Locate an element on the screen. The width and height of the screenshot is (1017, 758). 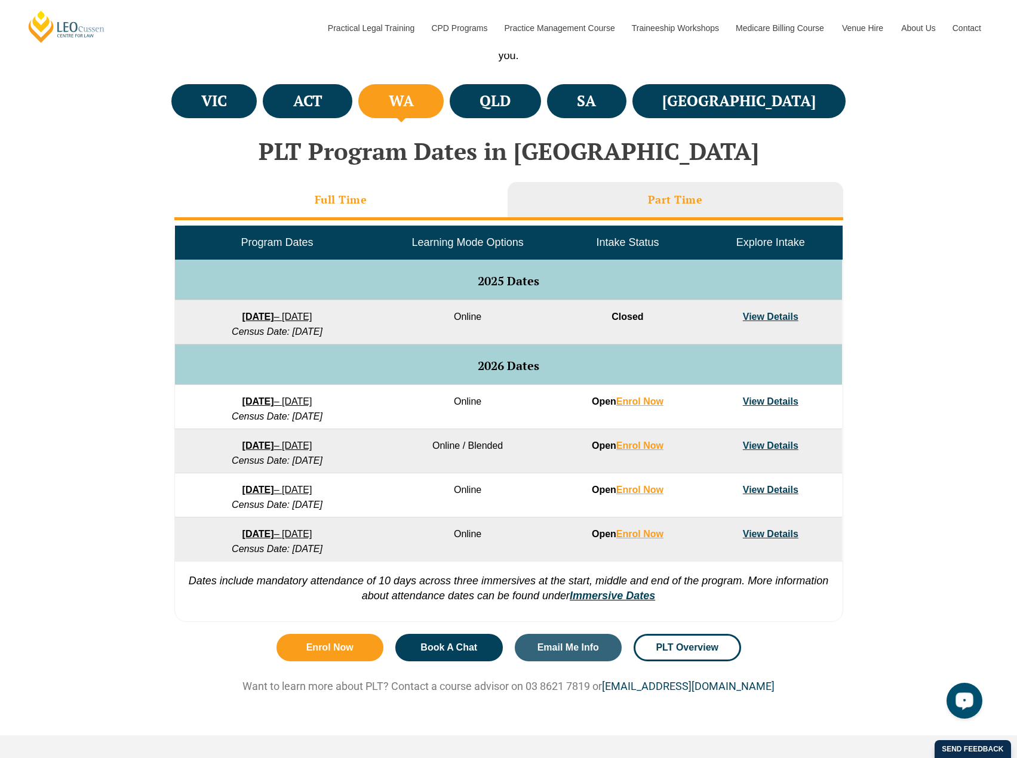
span: Closed is located at coordinates (627, 316).